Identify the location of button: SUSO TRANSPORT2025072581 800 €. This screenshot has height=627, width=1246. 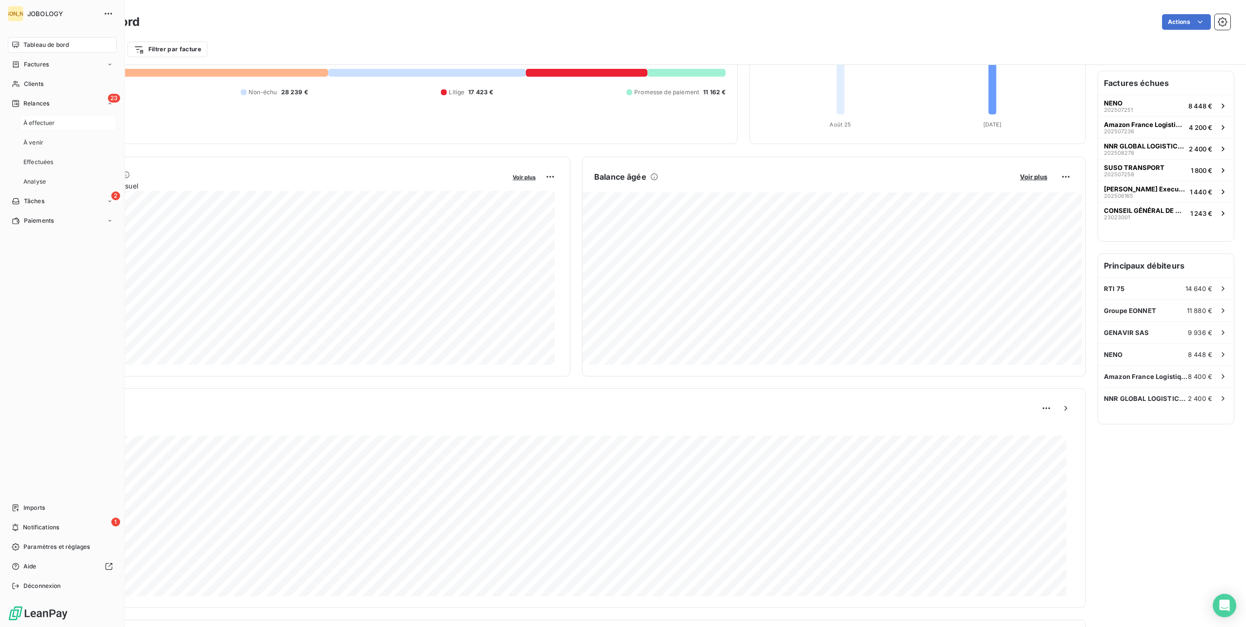
(1166, 170).